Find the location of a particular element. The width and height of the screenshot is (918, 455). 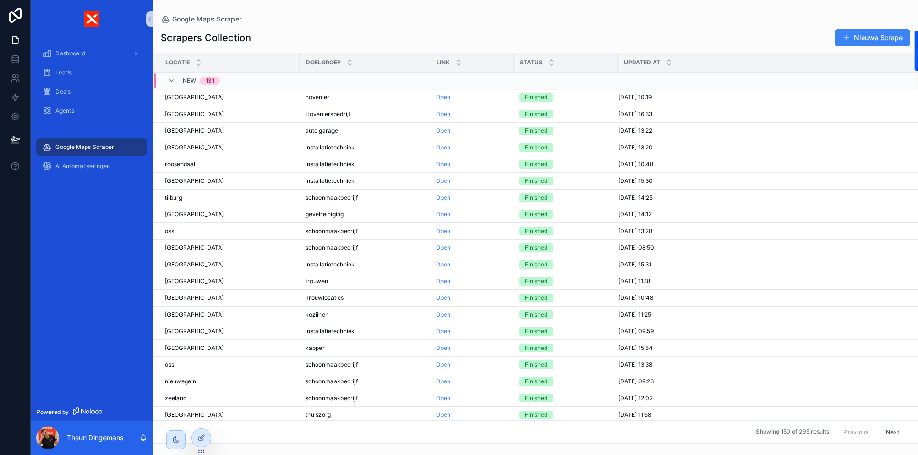

p: Theun Dingemans is located at coordinates (95, 438).